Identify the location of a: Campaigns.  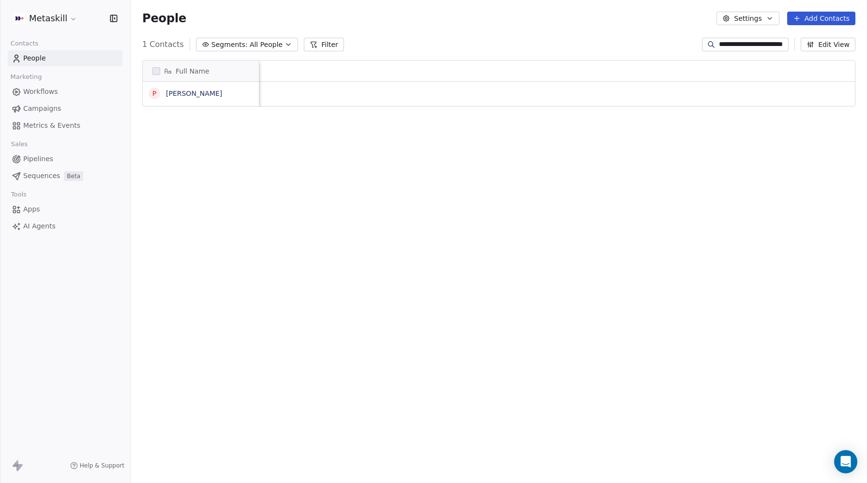
(65, 108).